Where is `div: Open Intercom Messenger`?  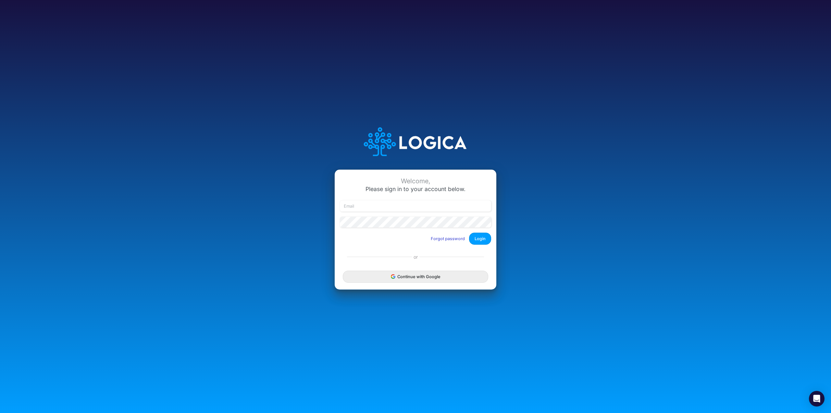 div: Open Intercom Messenger is located at coordinates (817, 398).